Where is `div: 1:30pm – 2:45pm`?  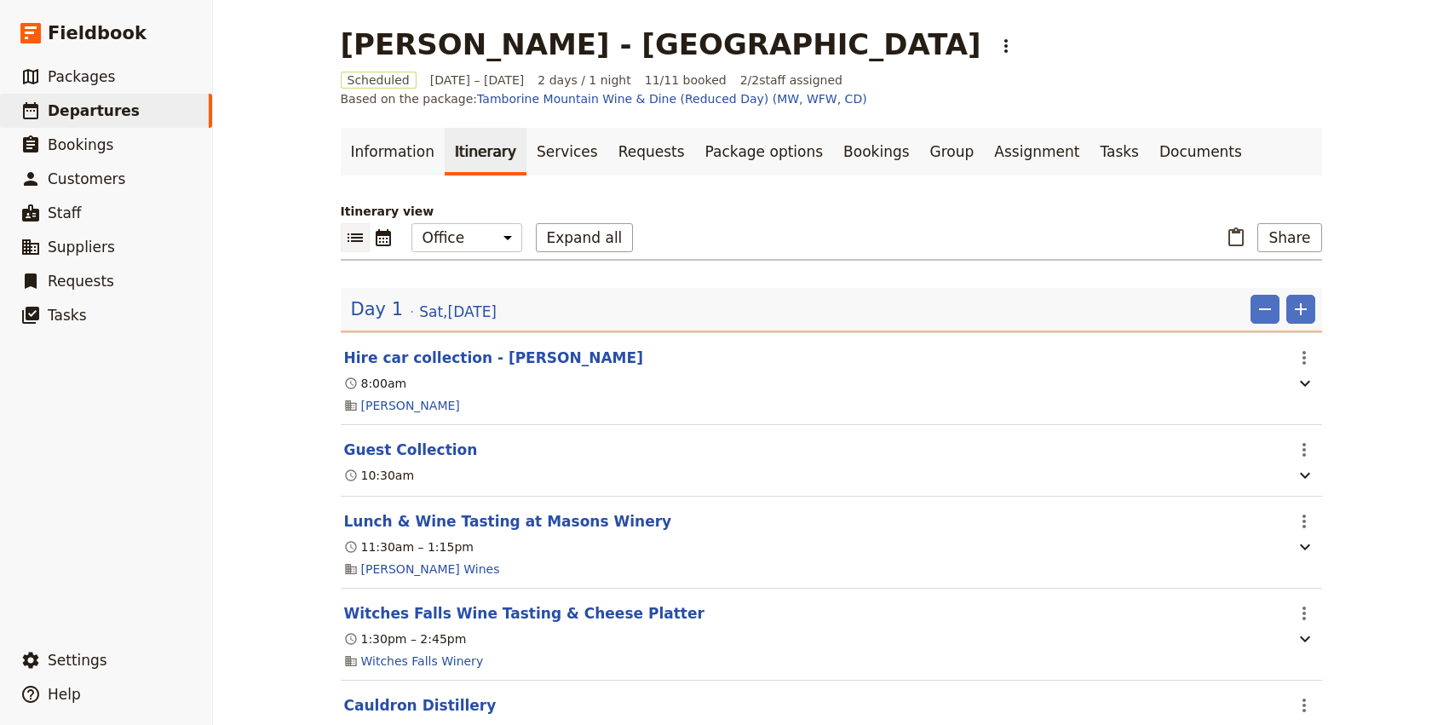
div: 1:30pm – 2:45pm is located at coordinates (405, 639).